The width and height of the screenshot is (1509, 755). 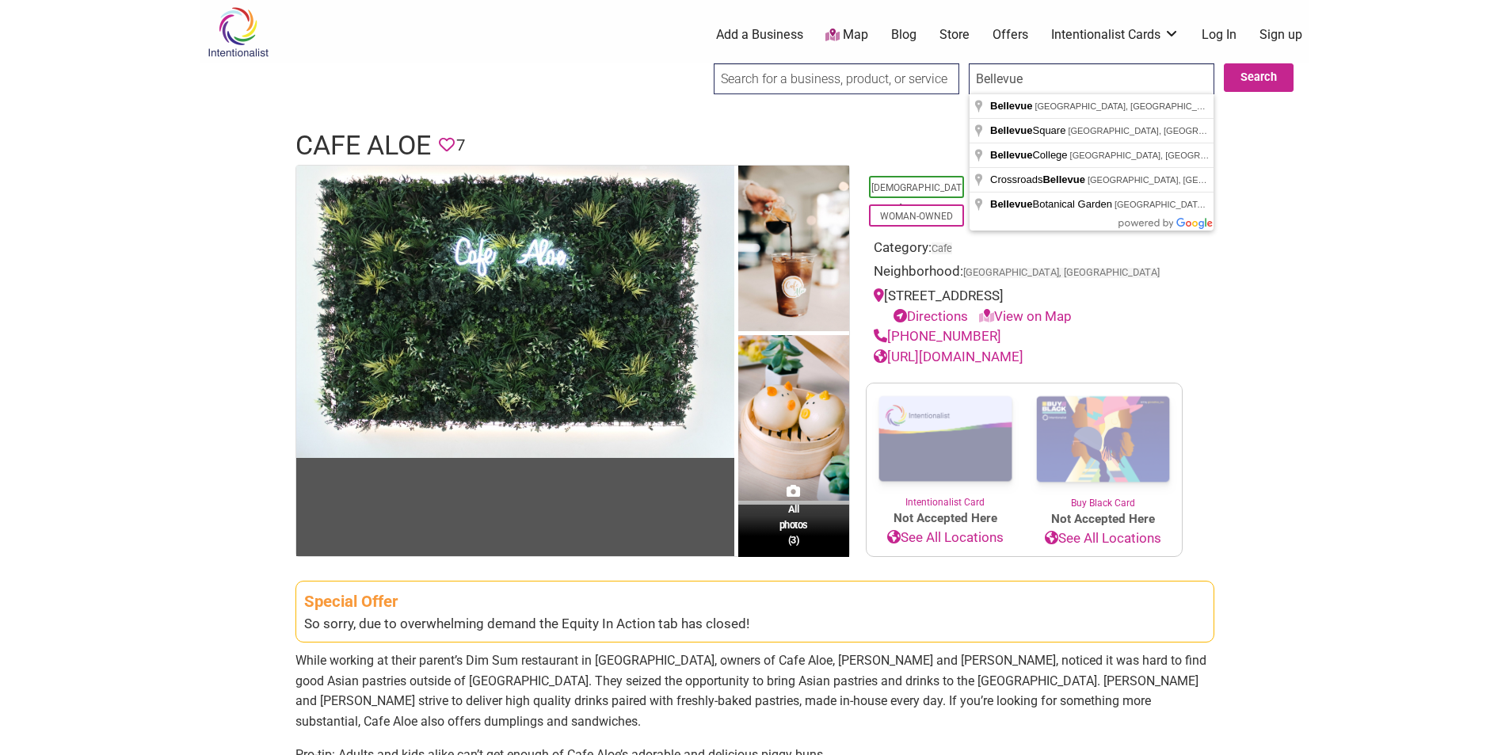 I want to click on span: College, so click(x=1030, y=154).